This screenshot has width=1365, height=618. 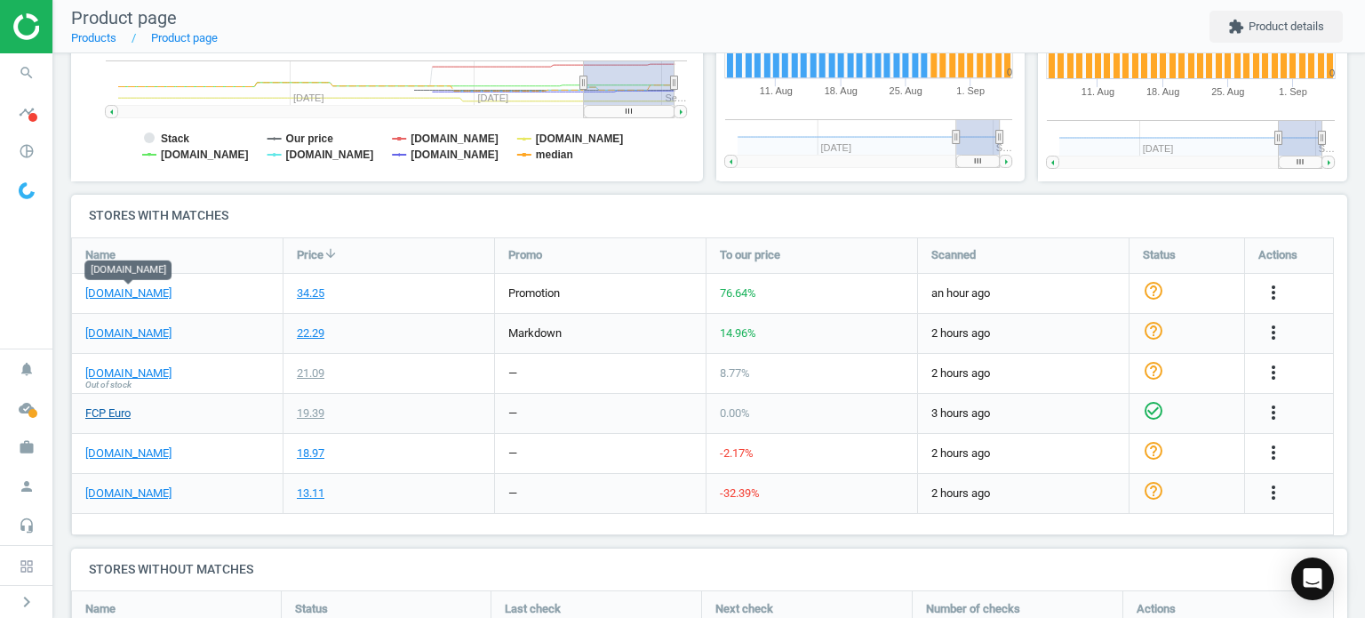 I want to click on i: headset_mic, so click(x=27, y=525).